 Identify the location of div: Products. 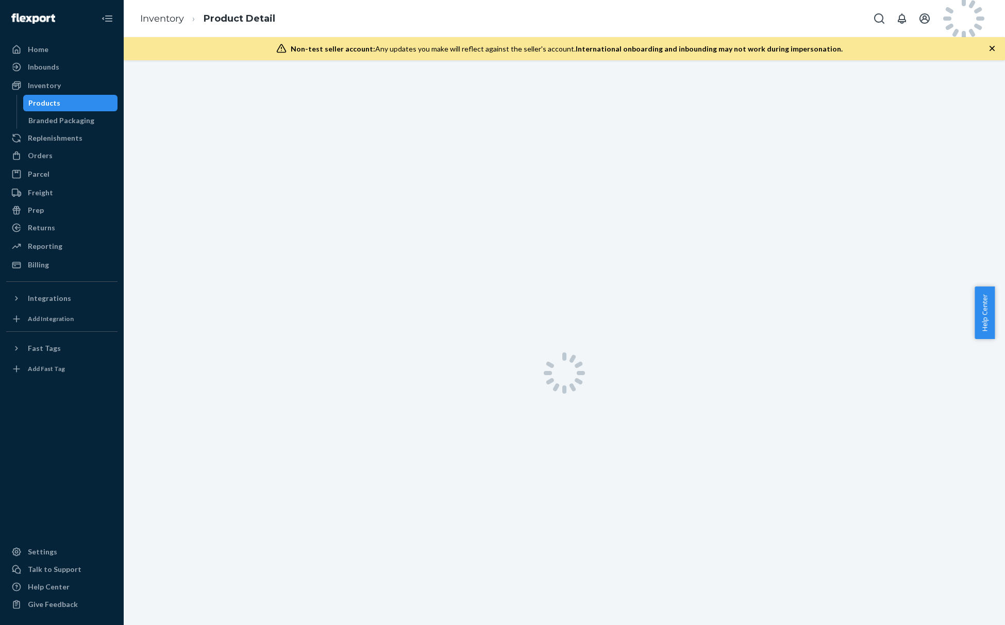
(44, 103).